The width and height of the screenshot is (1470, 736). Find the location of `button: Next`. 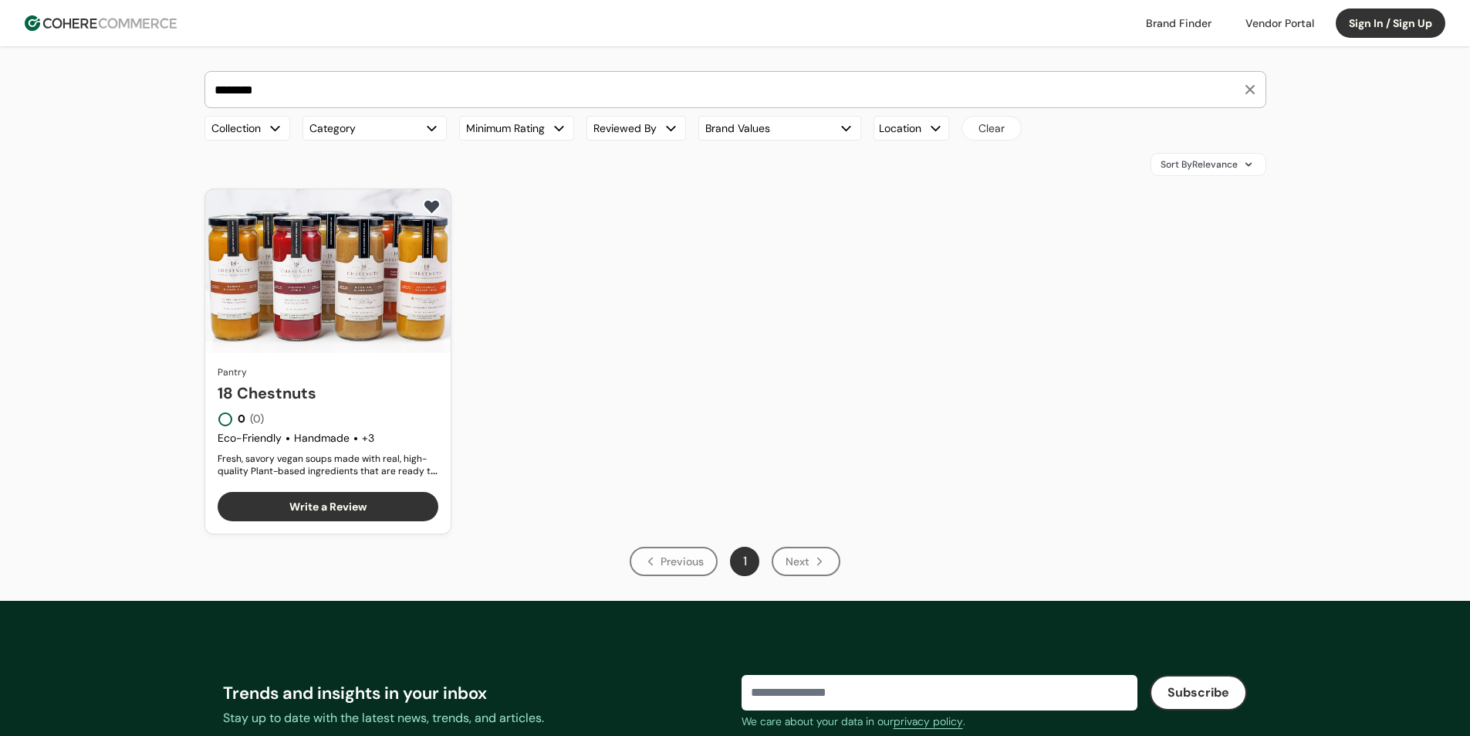

button: Next is located at coordinates (806, 561).